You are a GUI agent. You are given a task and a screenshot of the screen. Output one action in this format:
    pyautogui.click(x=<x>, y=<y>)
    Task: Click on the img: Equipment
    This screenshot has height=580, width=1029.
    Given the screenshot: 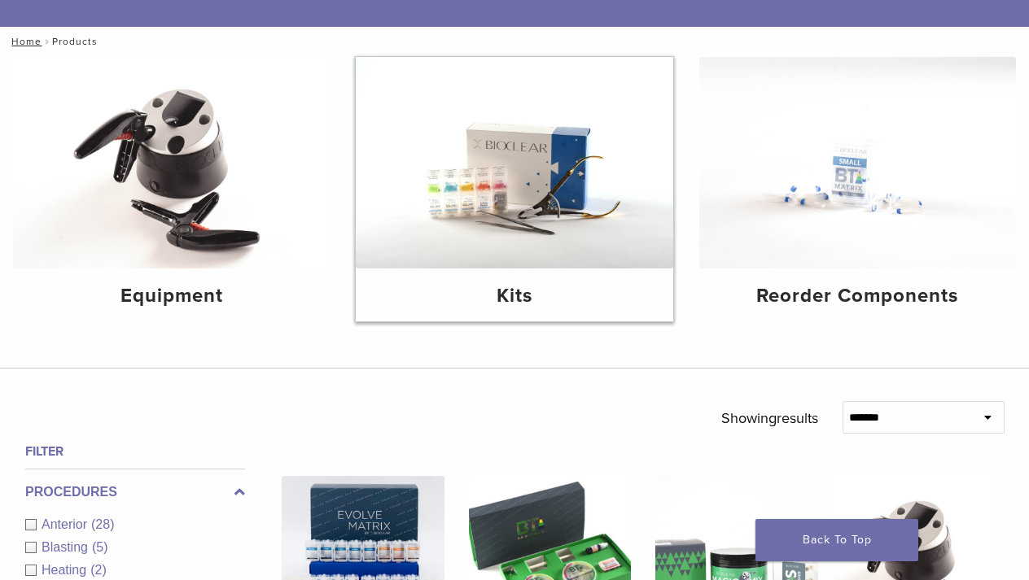 What is the action you would take?
    pyautogui.click(x=171, y=163)
    